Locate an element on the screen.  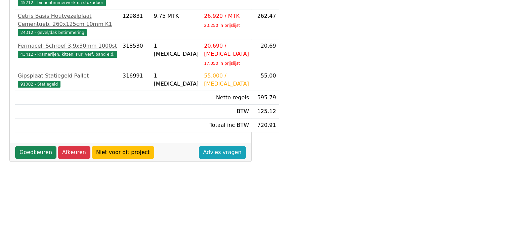
td: 125.12 is located at coordinates (265, 111).